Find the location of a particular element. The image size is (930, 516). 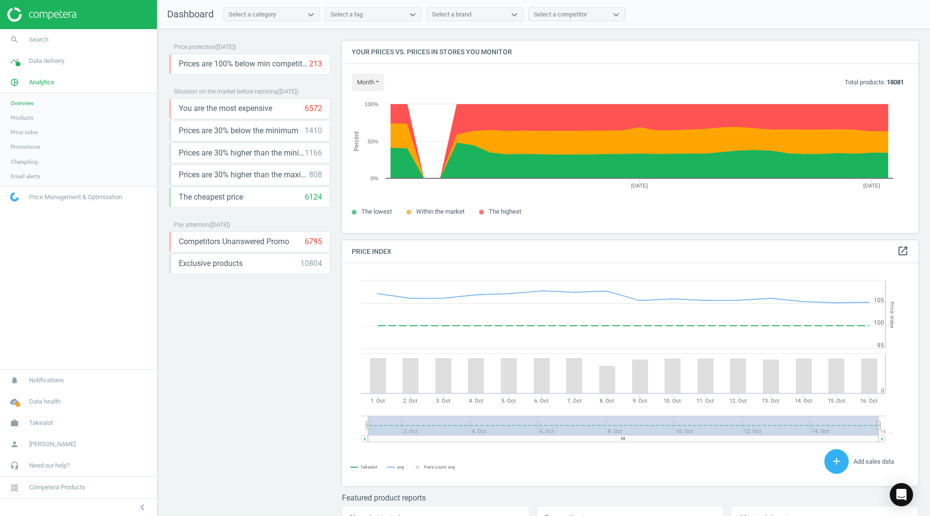

i: add is located at coordinates (836, 461).